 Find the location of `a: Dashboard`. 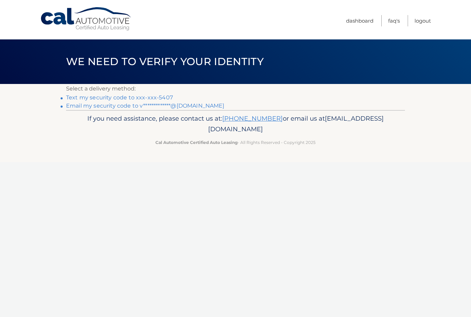

a: Dashboard is located at coordinates (360, 21).